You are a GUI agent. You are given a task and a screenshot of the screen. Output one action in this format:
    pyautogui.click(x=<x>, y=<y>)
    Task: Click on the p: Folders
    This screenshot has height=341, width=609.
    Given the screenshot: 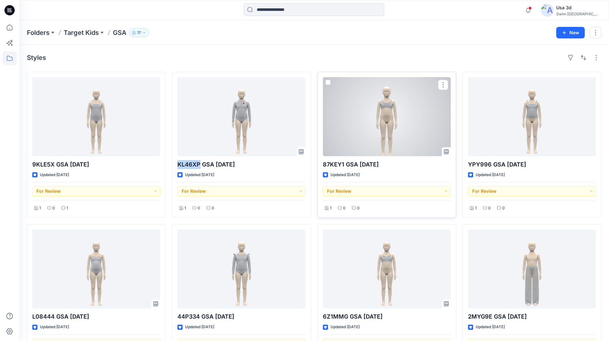 What is the action you would take?
    pyautogui.click(x=38, y=33)
    